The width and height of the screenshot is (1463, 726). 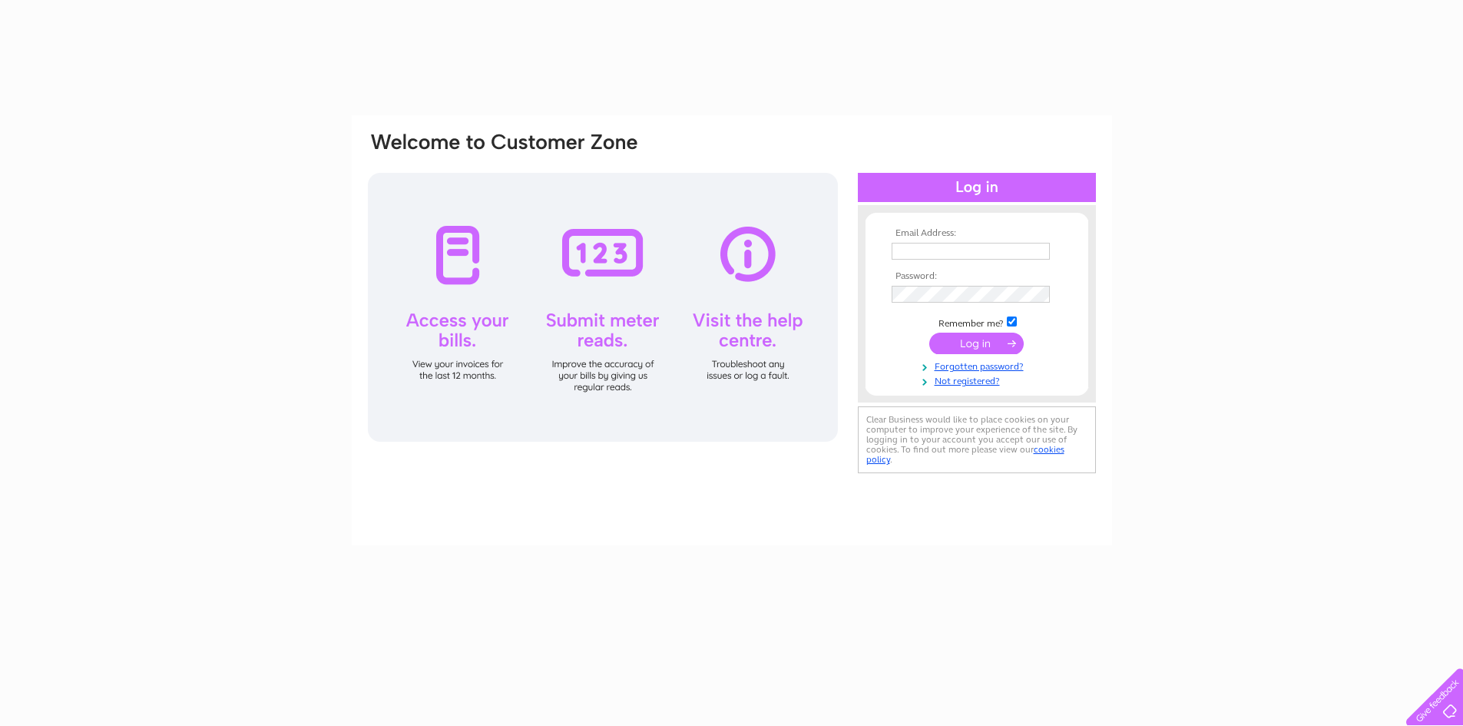 What do you see at coordinates (977, 276) in the screenshot?
I see `th: Password:` at bounding box center [977, 276].